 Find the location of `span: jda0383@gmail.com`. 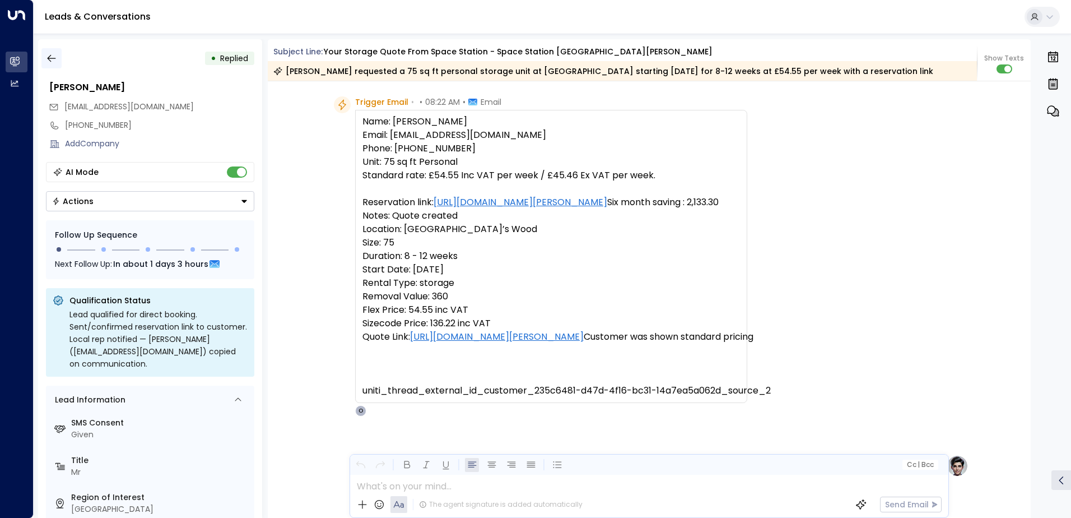

span: jda0383@gmail.com is located at coordinates (129, 106).